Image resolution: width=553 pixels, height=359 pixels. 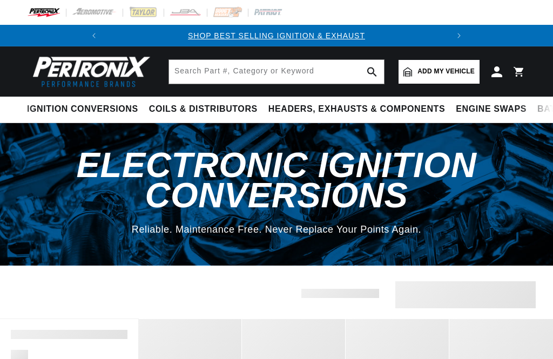 What do you see at coordinates (203, 109) in the screenshot?
I see `span: Coils & Distributors` at bounding box center [203, 109].